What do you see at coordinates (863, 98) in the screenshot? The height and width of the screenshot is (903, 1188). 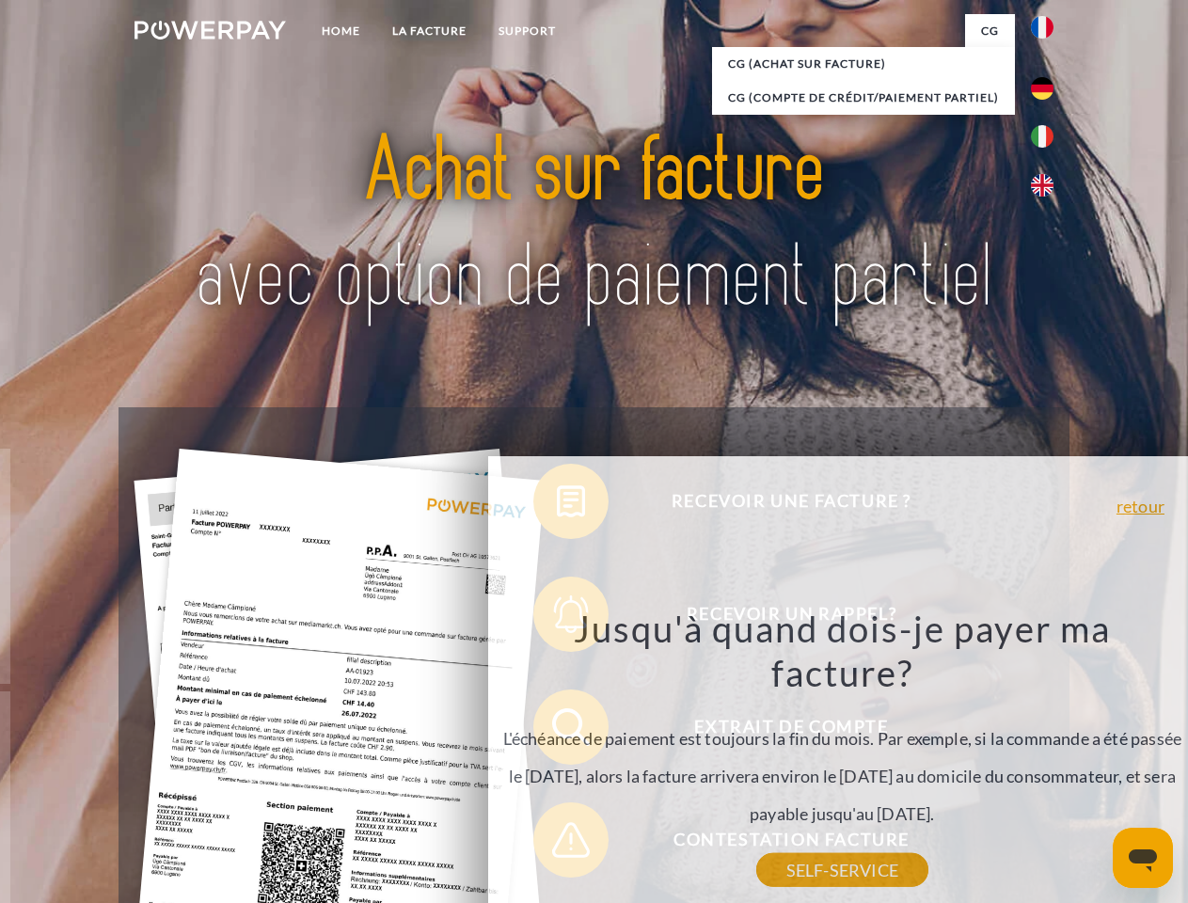 I see `a: CG (Compte de crédit/paiement partiel)` at bounding box center [863, 98].